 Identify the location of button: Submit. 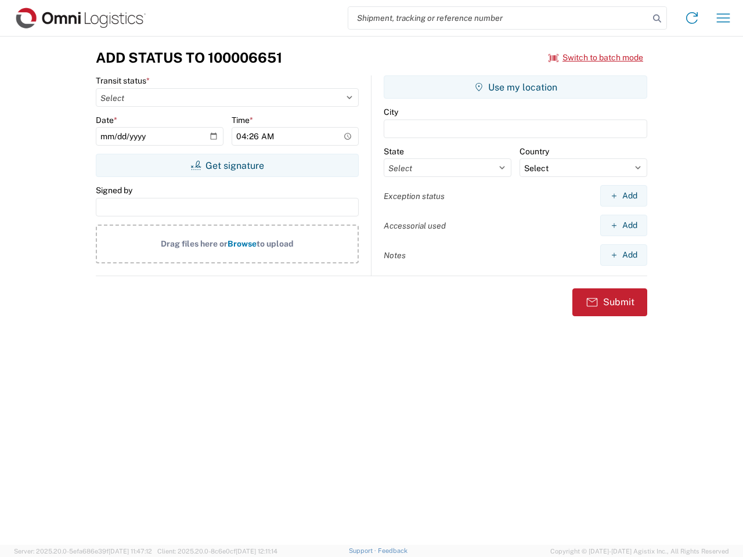
(609, 302).